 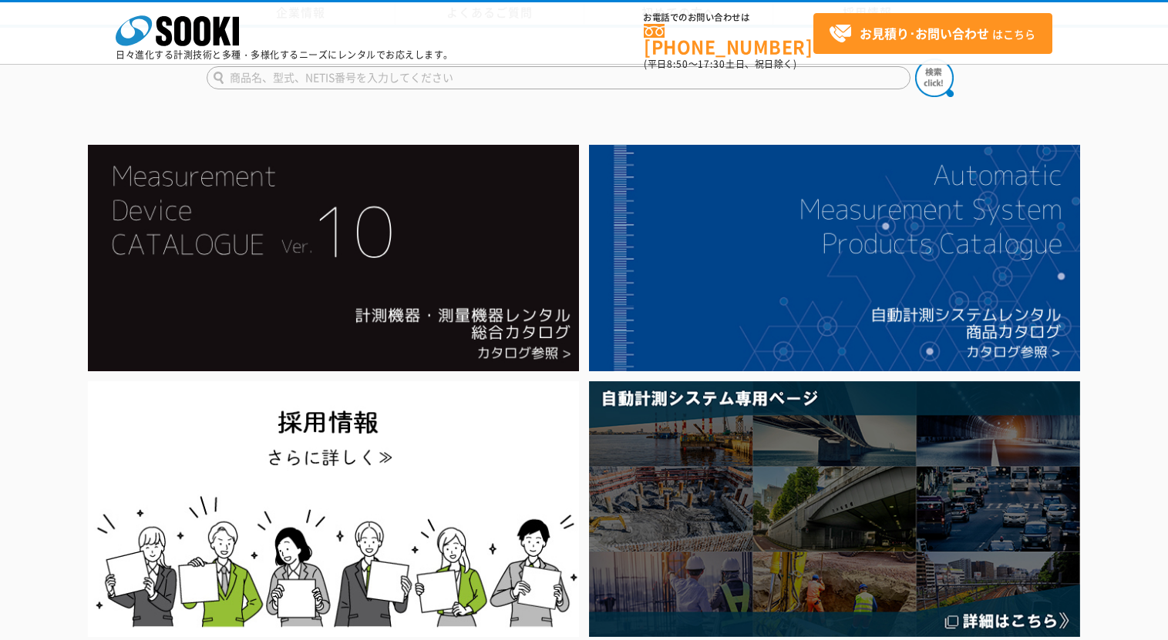 I want to click on span: はこちら, so click(x=932, y=34).